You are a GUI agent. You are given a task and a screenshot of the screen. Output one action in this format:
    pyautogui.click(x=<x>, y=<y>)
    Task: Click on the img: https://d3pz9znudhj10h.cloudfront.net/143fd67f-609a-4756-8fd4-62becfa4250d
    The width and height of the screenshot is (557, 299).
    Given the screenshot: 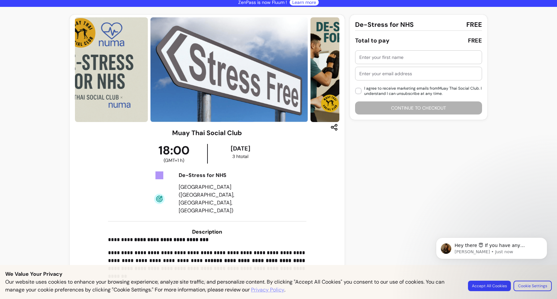 What is the action you would take?
    pyautogui.click(x=95, y=70)
    